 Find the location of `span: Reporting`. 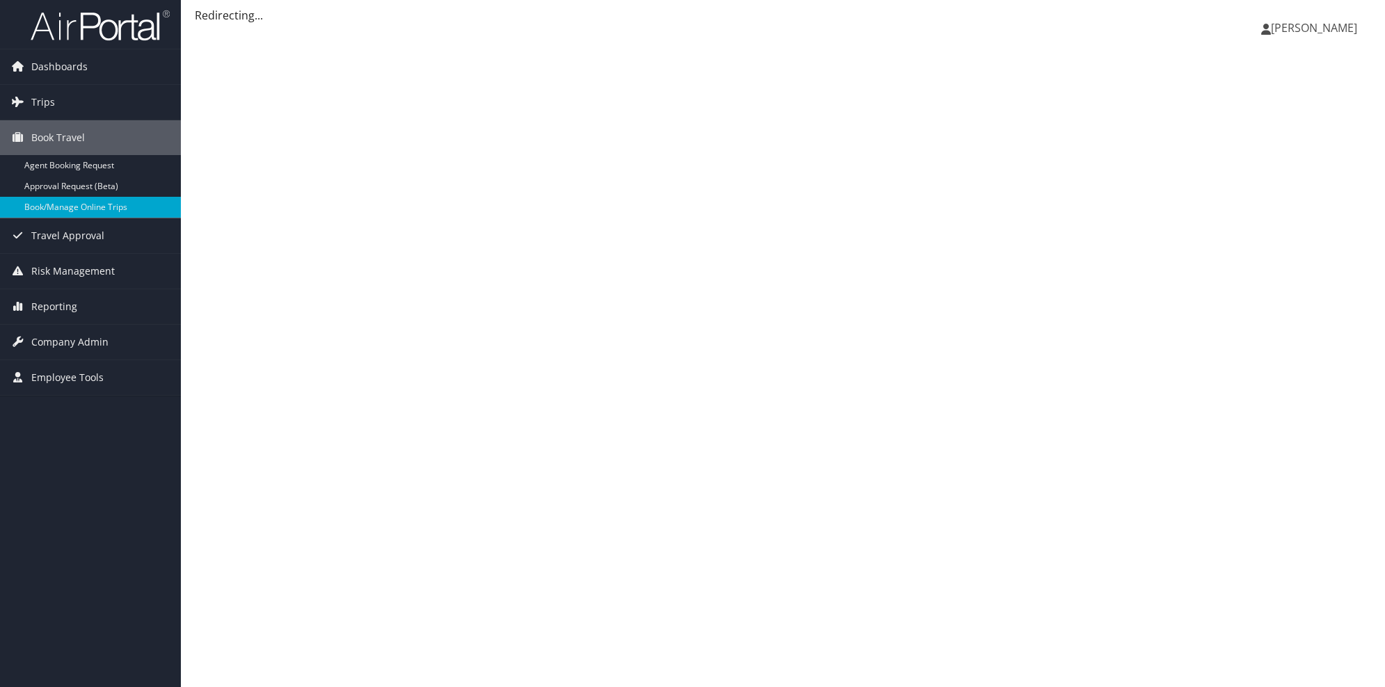

span: Reporting is located at coordinates (54, 307).